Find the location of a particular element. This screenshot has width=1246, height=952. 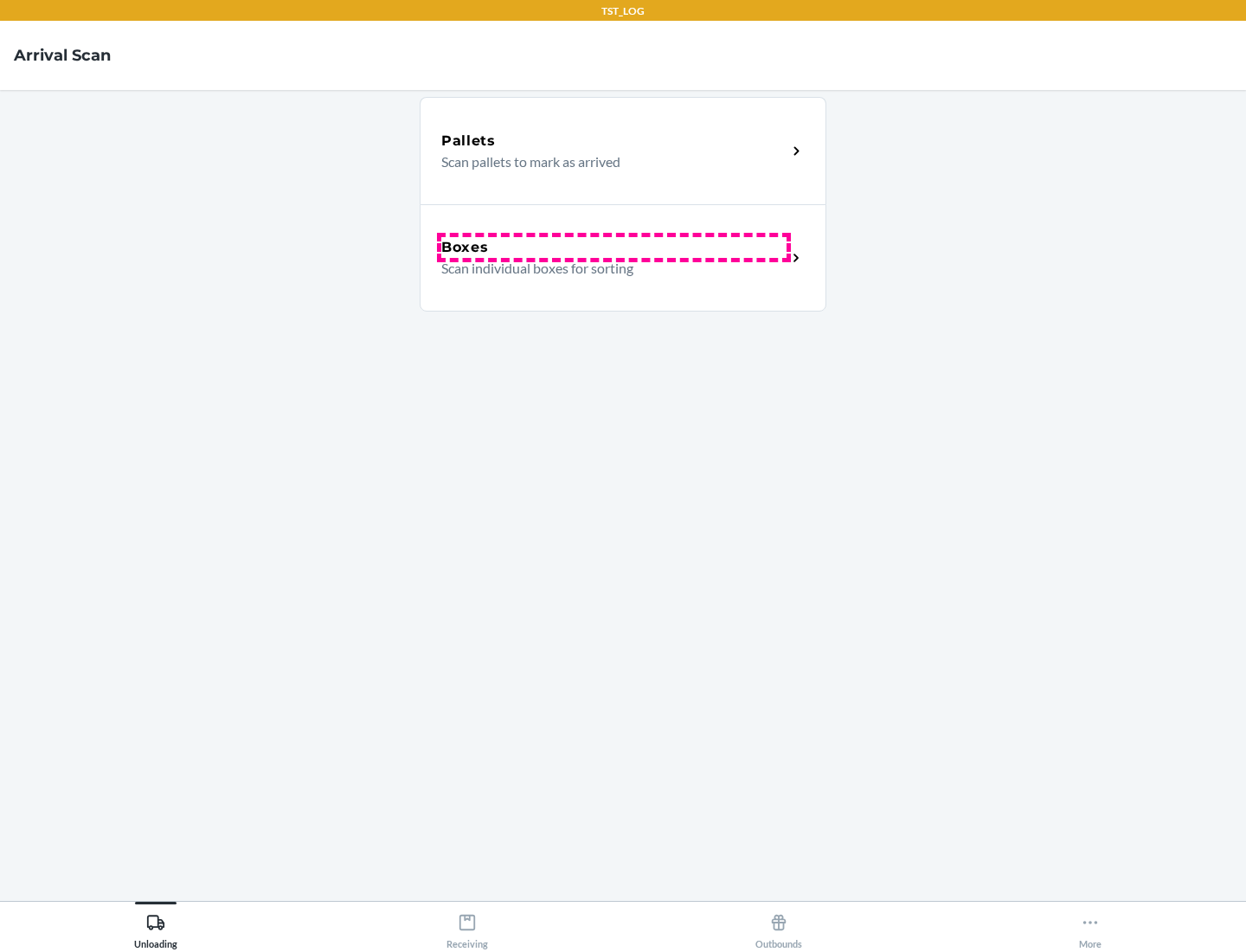

div: Receiving is located at coordinates (467, 927).